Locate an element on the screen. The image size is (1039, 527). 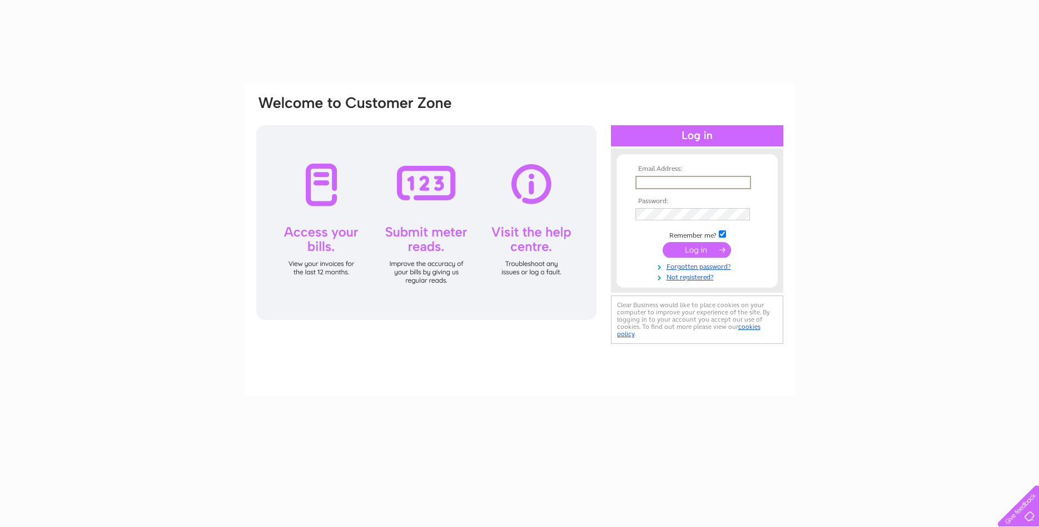
div: Clear Business would like to place cookies on your computer to improve your experience of the sit... is located at coordinates (697, 319).